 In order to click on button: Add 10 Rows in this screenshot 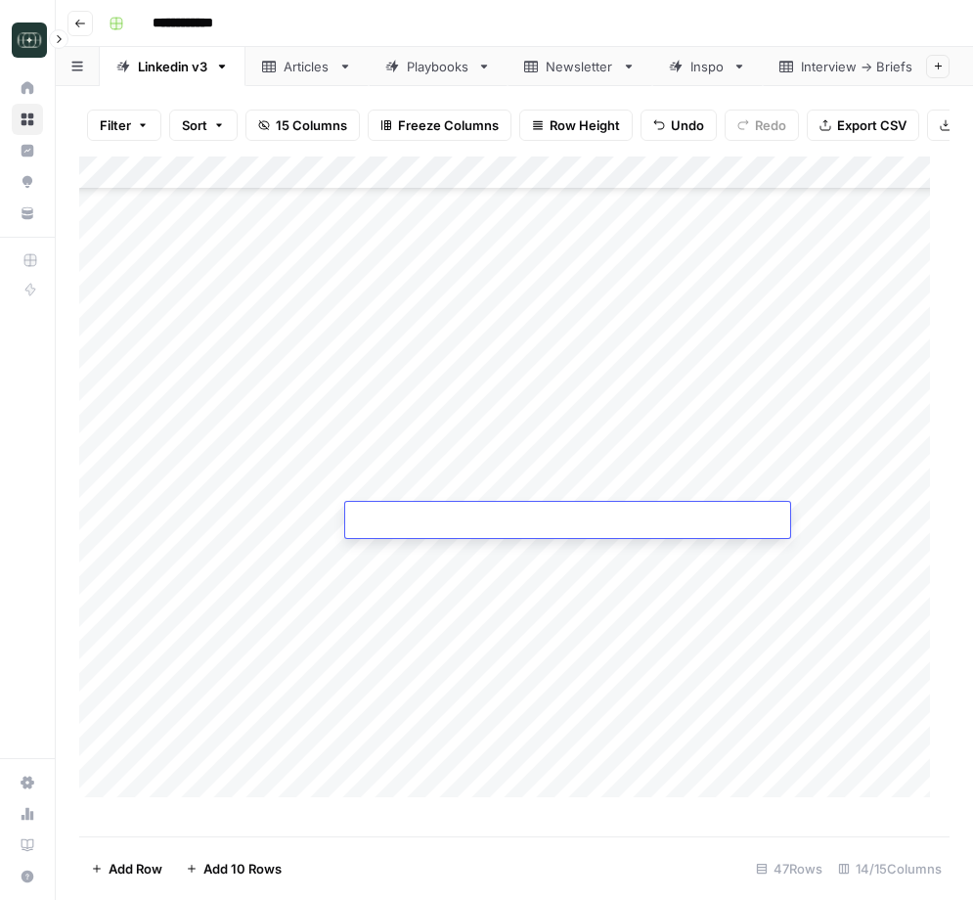, I will do `click(234, 869)`.